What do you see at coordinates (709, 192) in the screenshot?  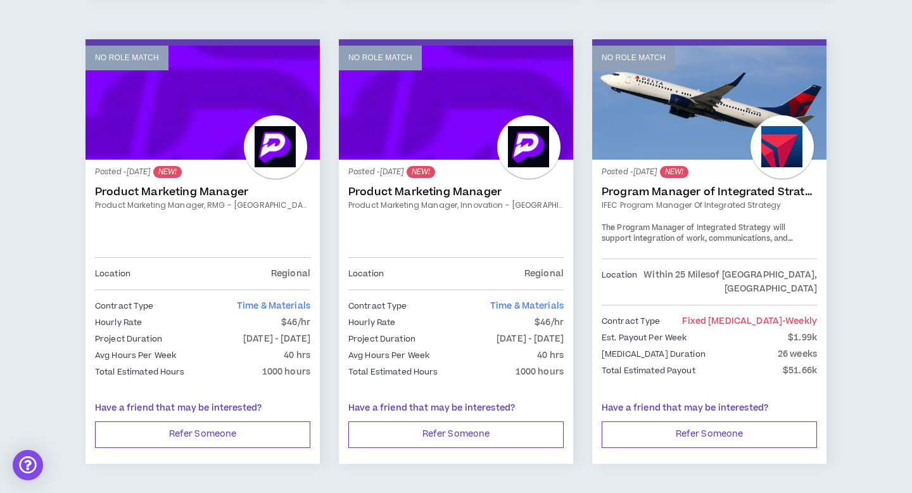 I see `a: Program Manager of Integrated Strategy` at bounding box center [709, 192].